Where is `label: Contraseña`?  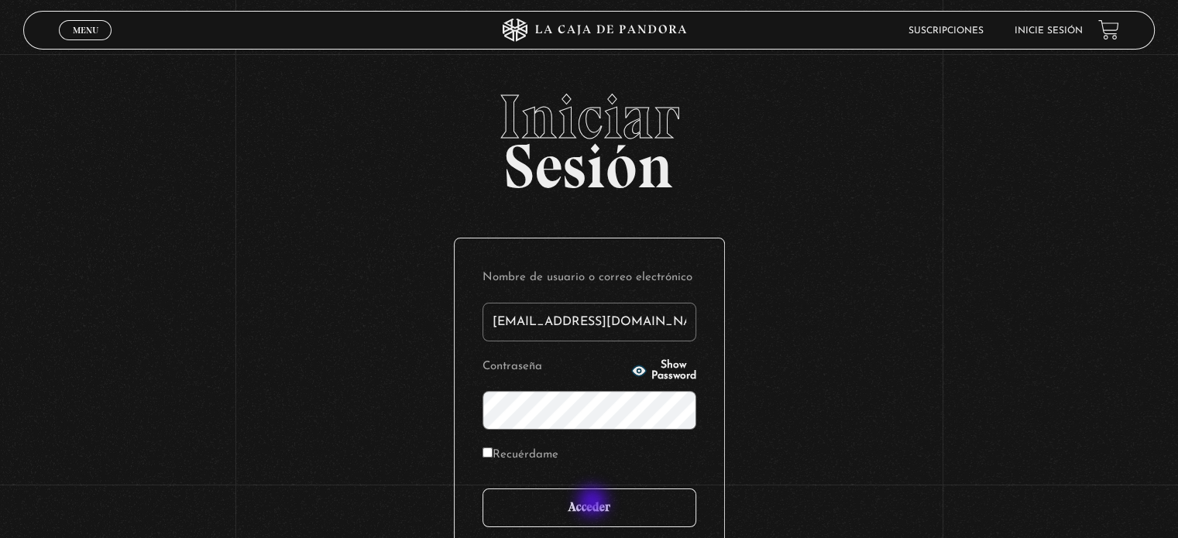
label: Contraseña is located at coordinates (554, 367).